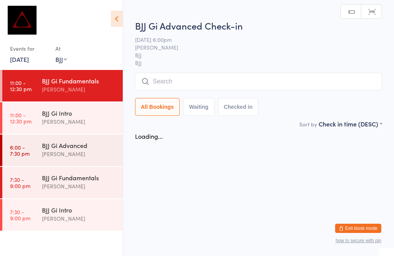 Image resolution: width=394 pixels, height=256 pixels. What do you see at coordinates (199, 107) in the screenshot?
I see `button: Waiting` at bounding box center [199, 107].